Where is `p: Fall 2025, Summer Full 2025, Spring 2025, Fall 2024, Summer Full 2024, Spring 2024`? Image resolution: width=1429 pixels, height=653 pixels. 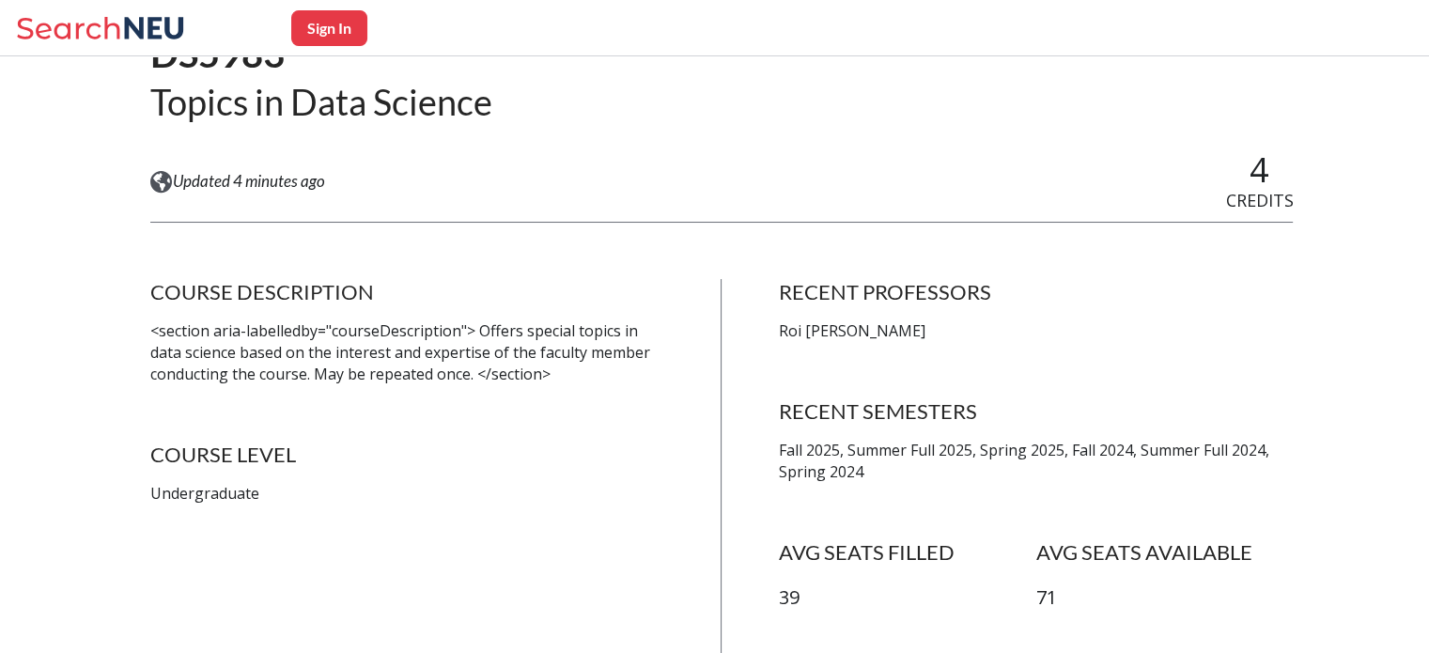
p: Fall 2025, Summer Full 2025, Spring 2025, Fall 2024, Summer Full 2024, Spring 2024 is located at coordinates (1036, 461).